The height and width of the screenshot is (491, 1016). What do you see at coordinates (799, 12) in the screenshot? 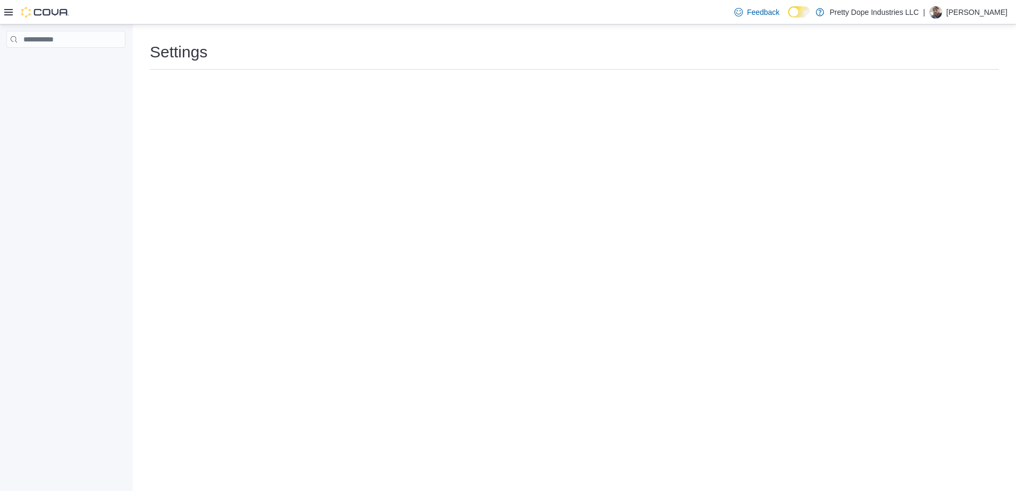
I see `input: Dark Mode` at bounding box center [799, 12].